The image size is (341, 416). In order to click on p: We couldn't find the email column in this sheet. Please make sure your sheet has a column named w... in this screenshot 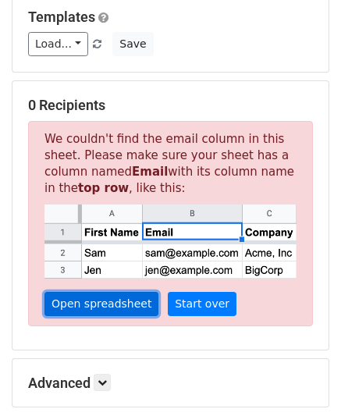, I will do `click(170, 223)`.